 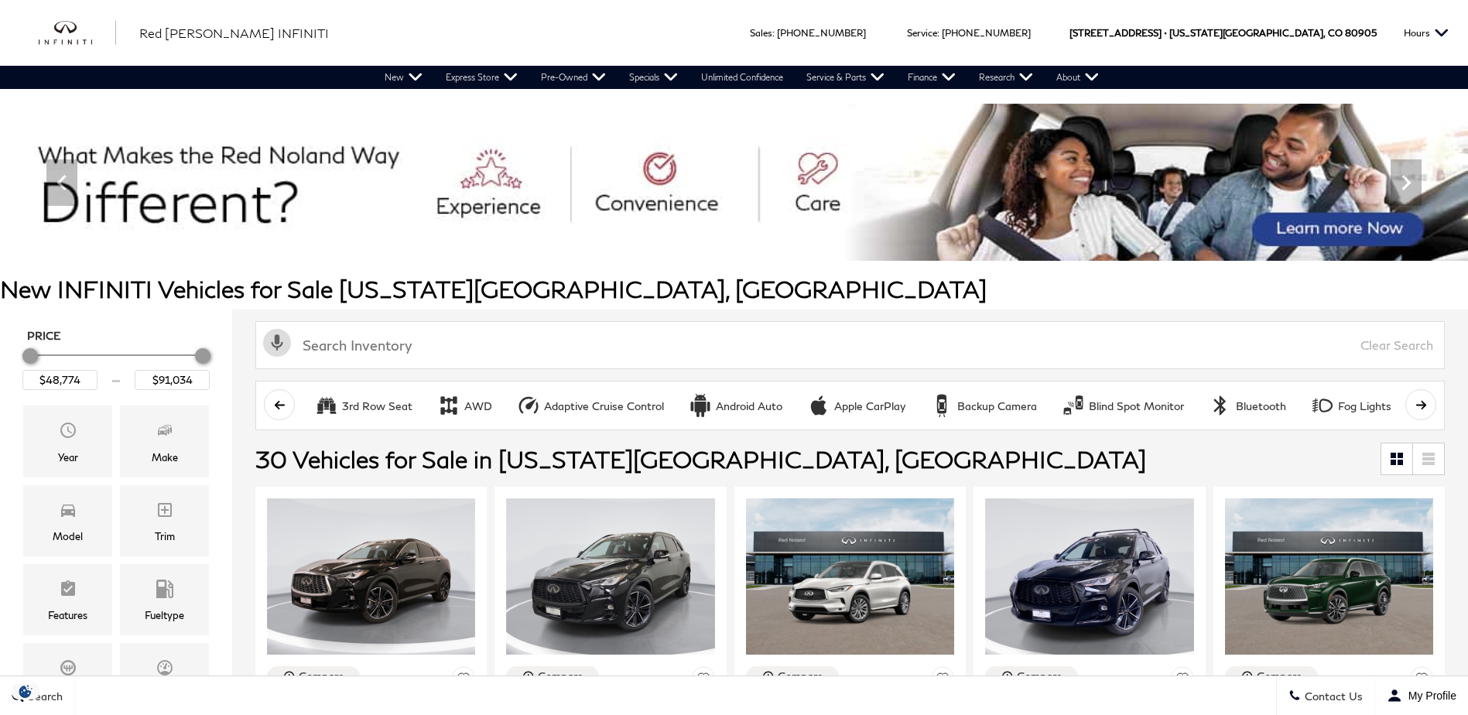 I want to click on input: Minimum, so click(x=60, y=380).